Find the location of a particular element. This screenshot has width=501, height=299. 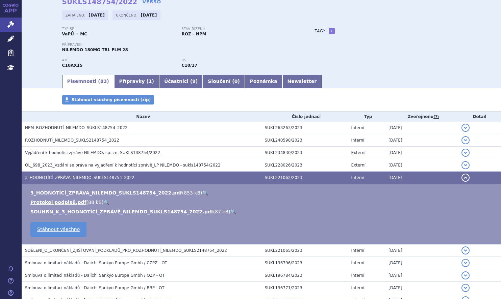

span: Smlouva o limitaci nákladů - Daiichi Sankyo Europe Gmbh / CZPZ - OT is located at coordinates (96, 263).